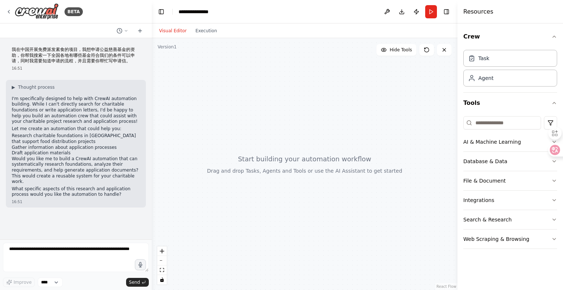 Image resolution: width=563 pixels, height=290 pixels. Describe the element at coordinates (511, 181) in the screenshot. I see `button: File & Document` at that location.